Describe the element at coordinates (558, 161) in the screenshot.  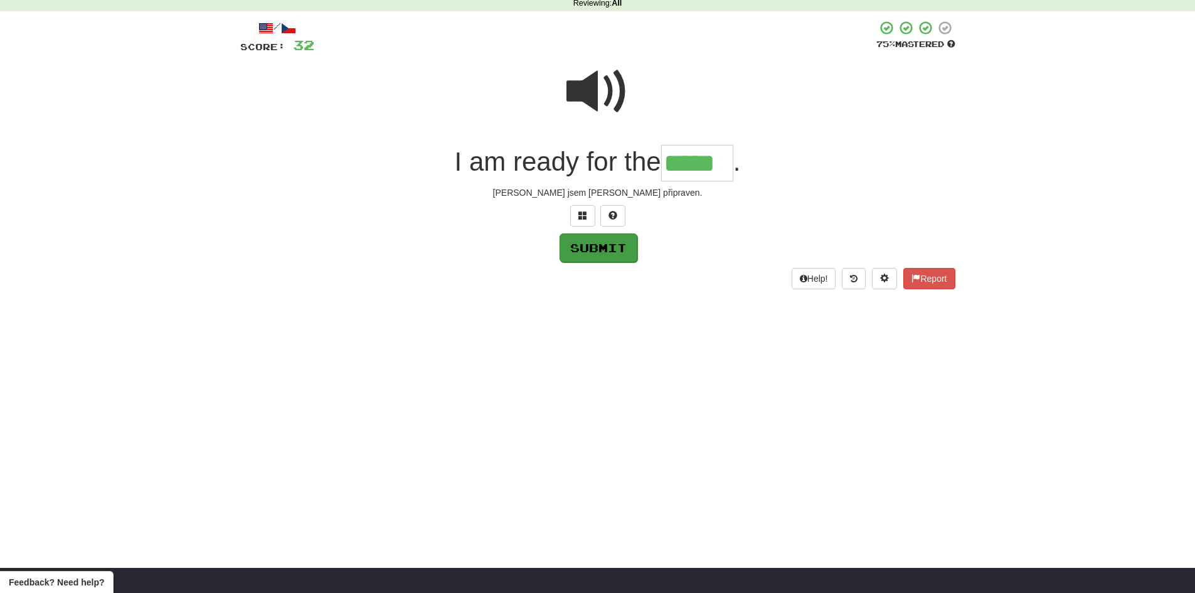
I see `span: I am ready for the` at that location.